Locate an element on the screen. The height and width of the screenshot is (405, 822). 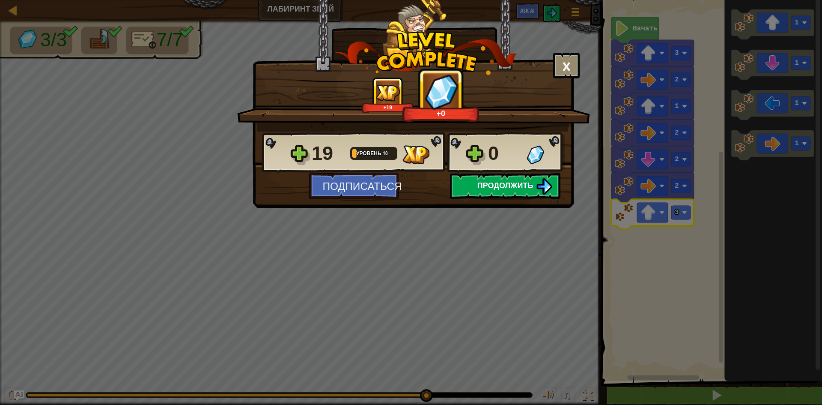
span: Продолжить is located at coordinates (505, 185).